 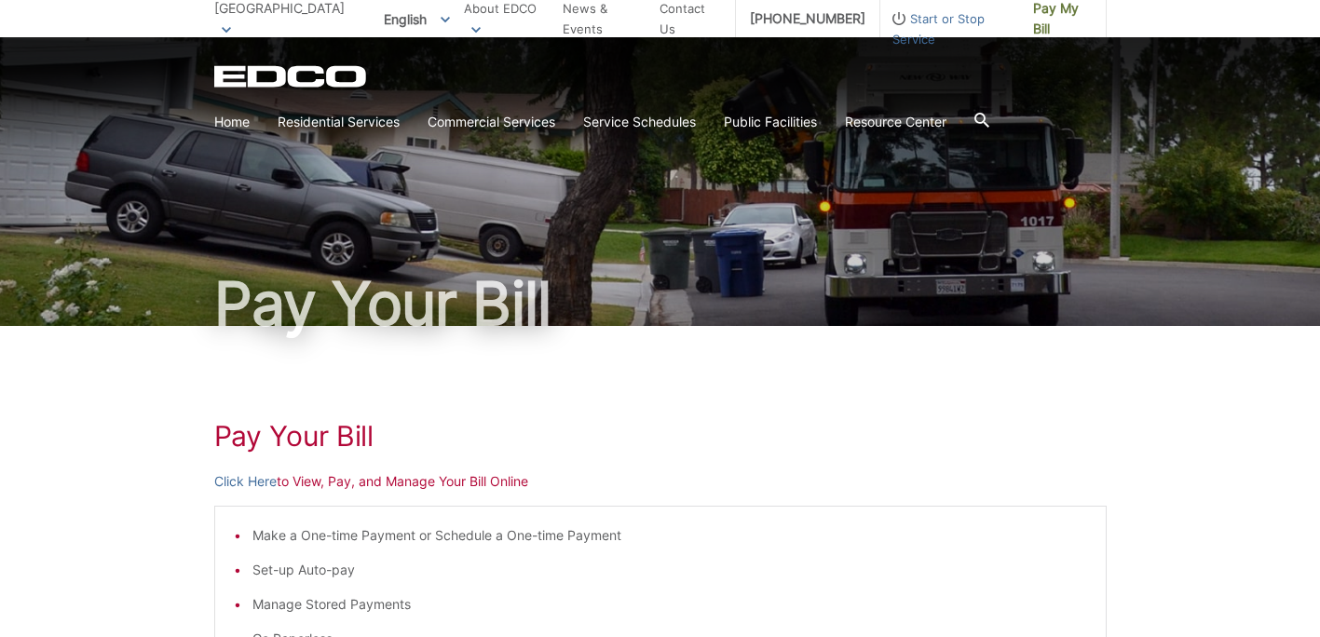 I want to click on li: Make a One-time Payment or Schedule a One-time Payment, so click(x=670, y=536).